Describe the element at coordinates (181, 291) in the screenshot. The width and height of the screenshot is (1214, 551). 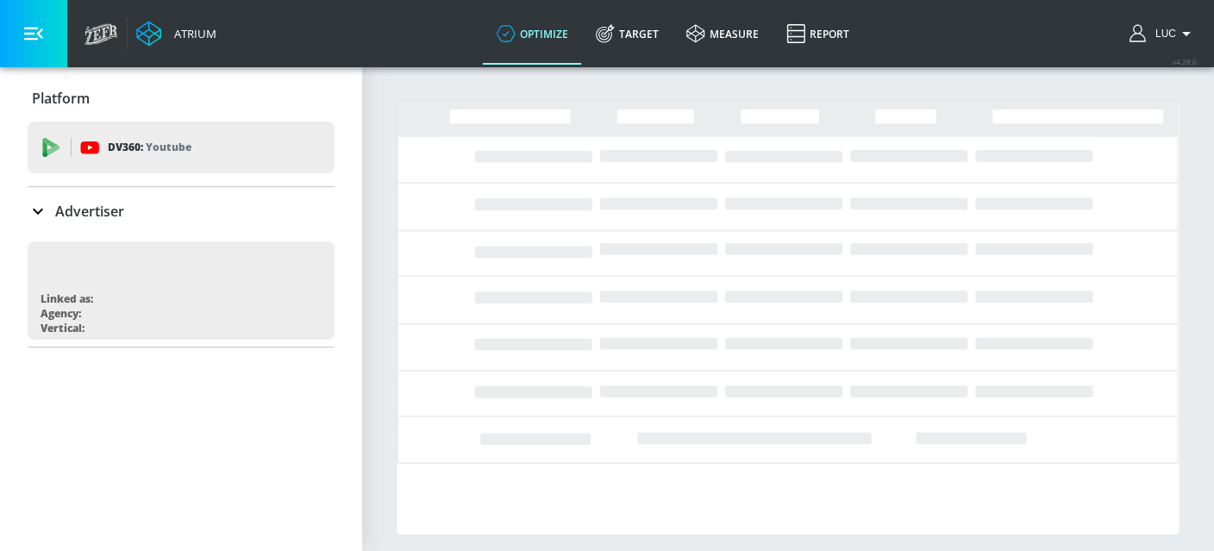
I see `div: Linked as:Agency:Vertical:` at that location.